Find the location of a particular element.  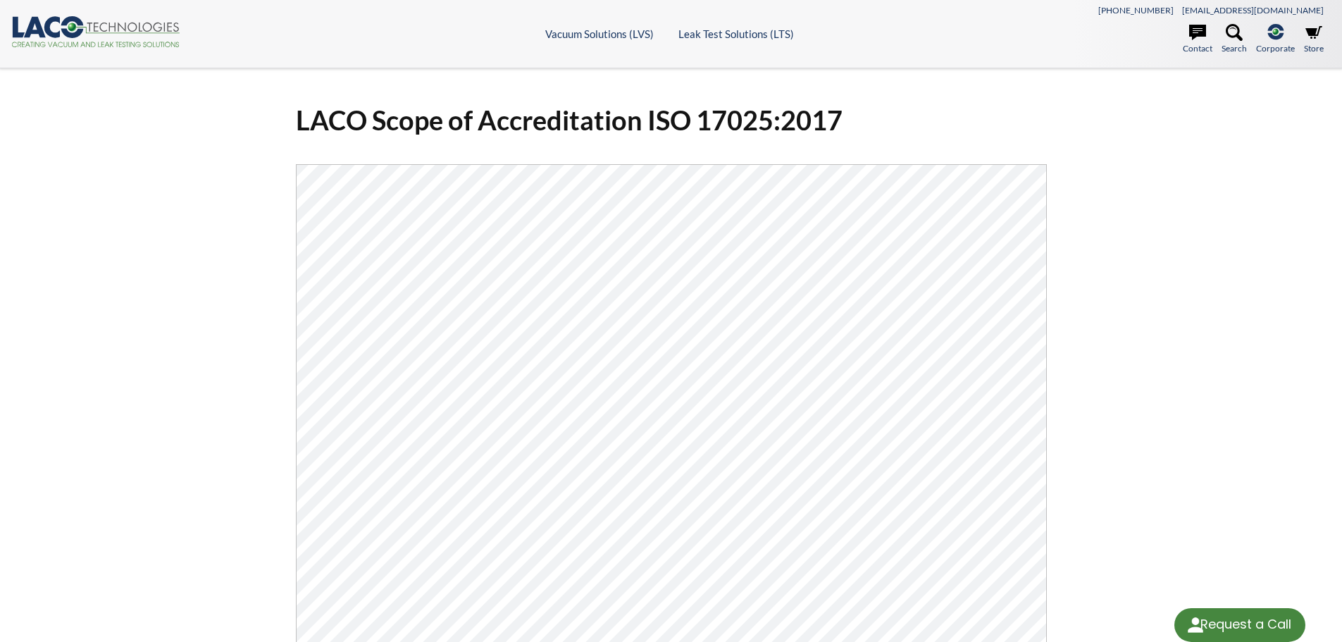

a: Store is located at coordinates (1314, 39).